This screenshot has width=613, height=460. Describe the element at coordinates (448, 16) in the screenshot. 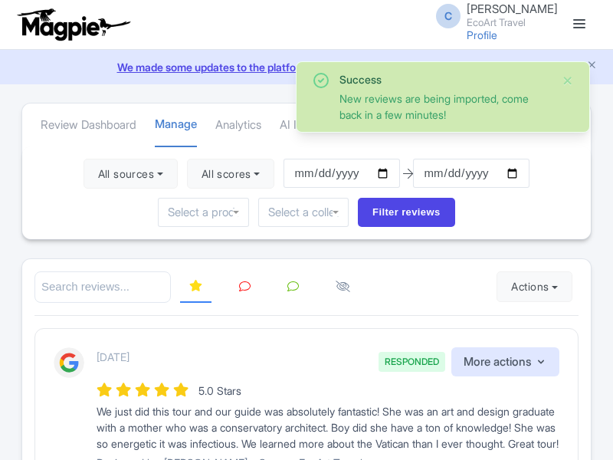

I see `span: C` at that location.